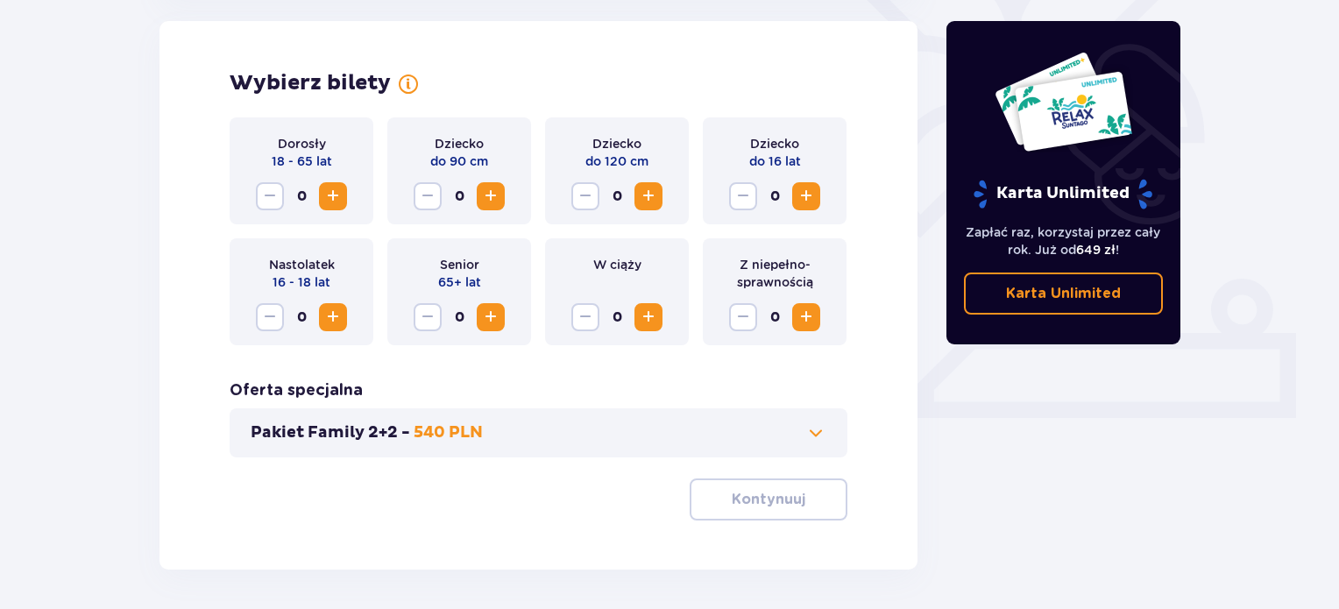 The width and height of the screenshot is (1339, 609). What do you see at coordinates (301, 144) in the screenshot?
I see `p: Dorosły` at bounding box center [301, 144].